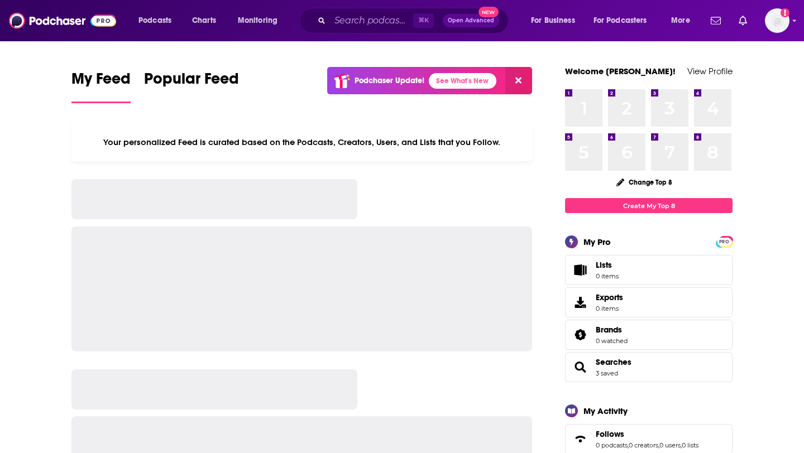 This screenshot has height=453, width=804. I want to click on a: See What's New, so click(462, 81).